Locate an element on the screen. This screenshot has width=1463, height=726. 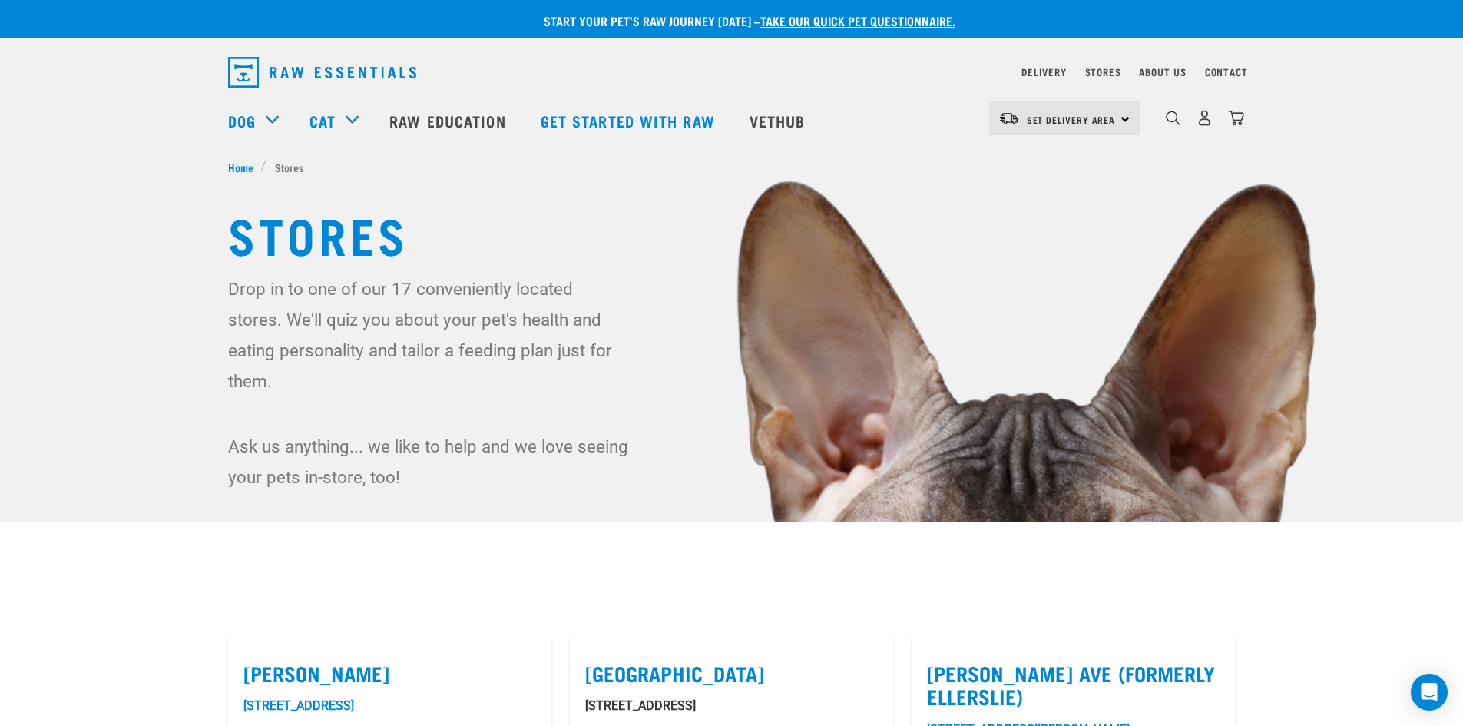
img: home-icon@2x.png is located at coordinates (1236, 118).